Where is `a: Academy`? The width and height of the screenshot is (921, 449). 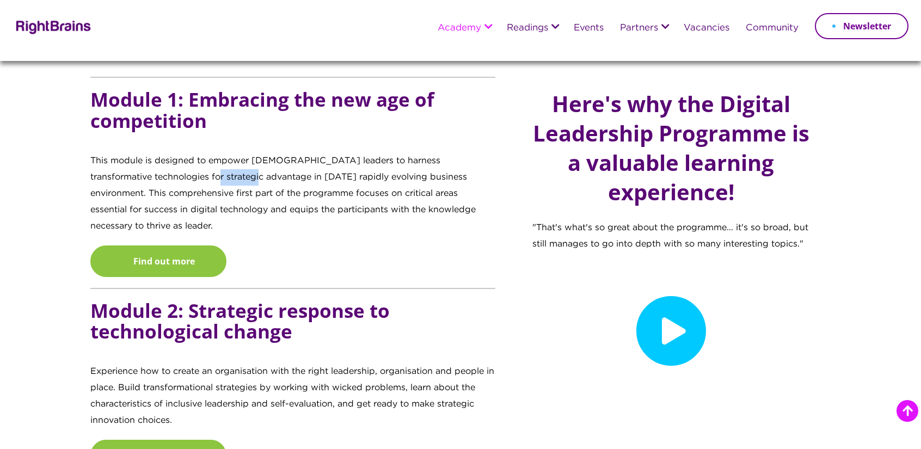 a: Academy is located at coordinates (460, 28).